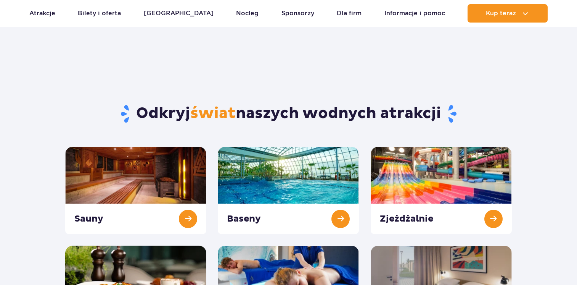  What do you see at coordinates (501, 13) in the screenshot?
I see `span: Kup teraz` at bounding box center [501, 13].